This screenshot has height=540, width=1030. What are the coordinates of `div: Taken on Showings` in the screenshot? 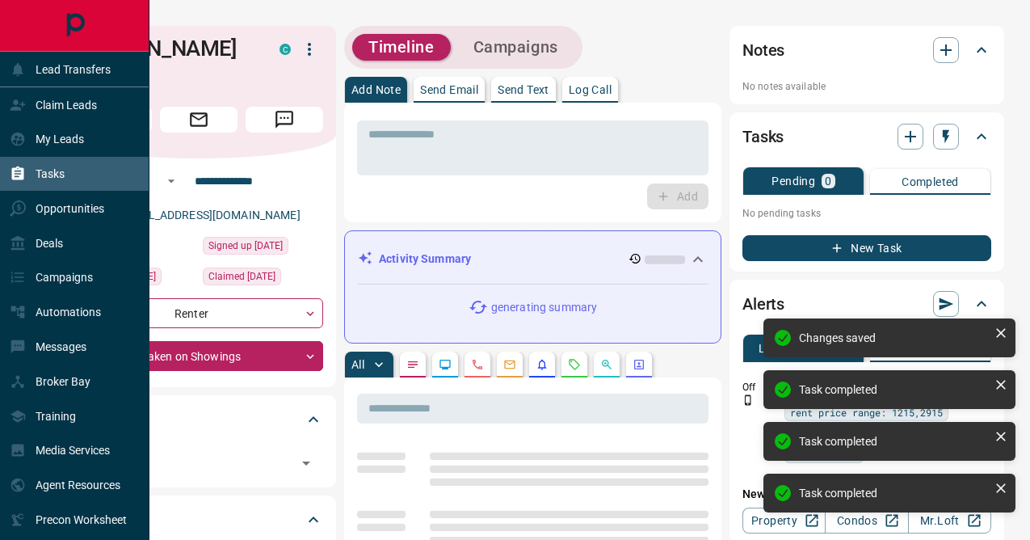 It's located at (199, 355).